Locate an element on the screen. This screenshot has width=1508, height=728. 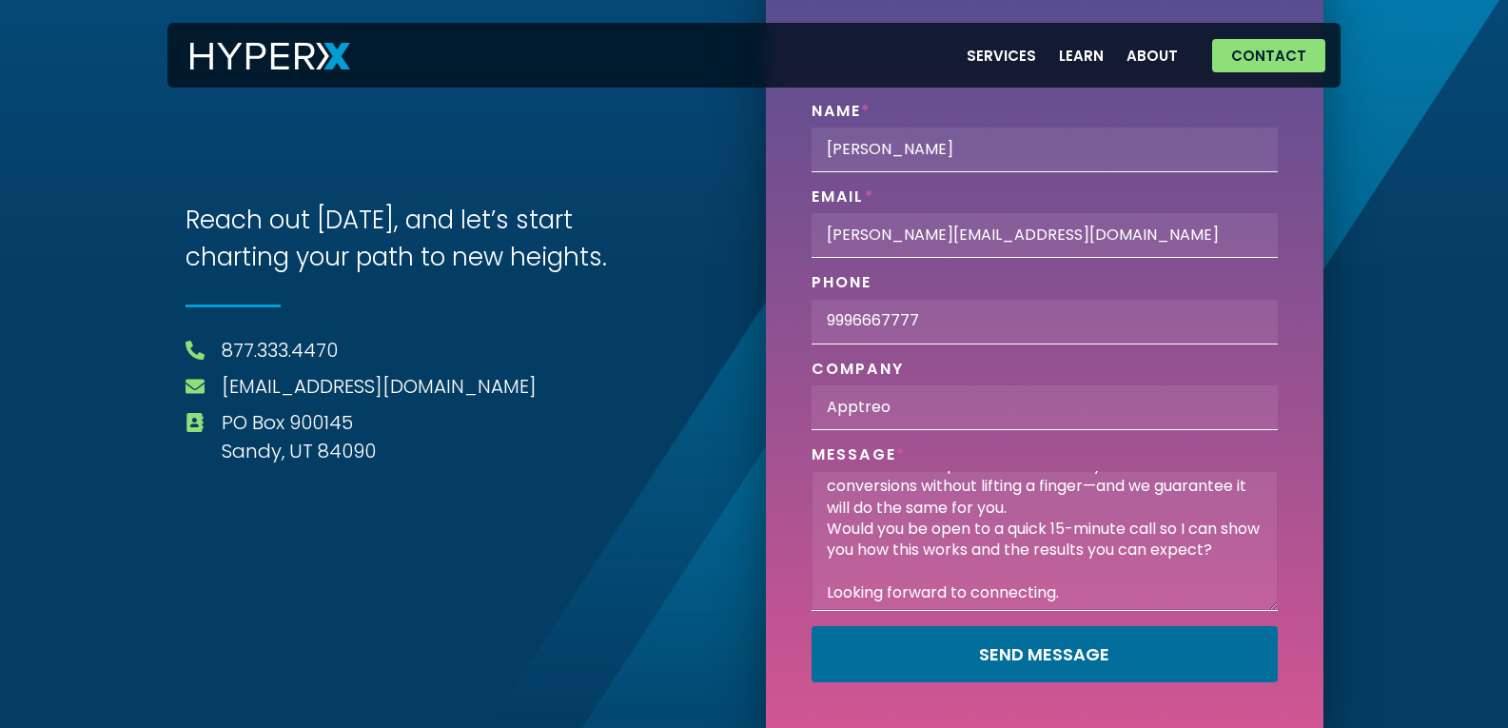
nav: Menu is located at coordinates (1072, 55).